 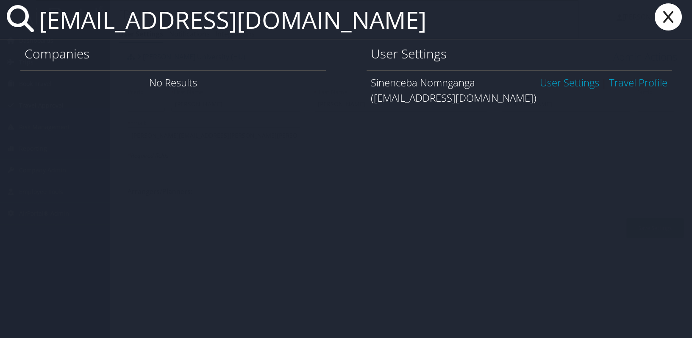 I want to click on h1: User Settings, so click(x=519, y=54).